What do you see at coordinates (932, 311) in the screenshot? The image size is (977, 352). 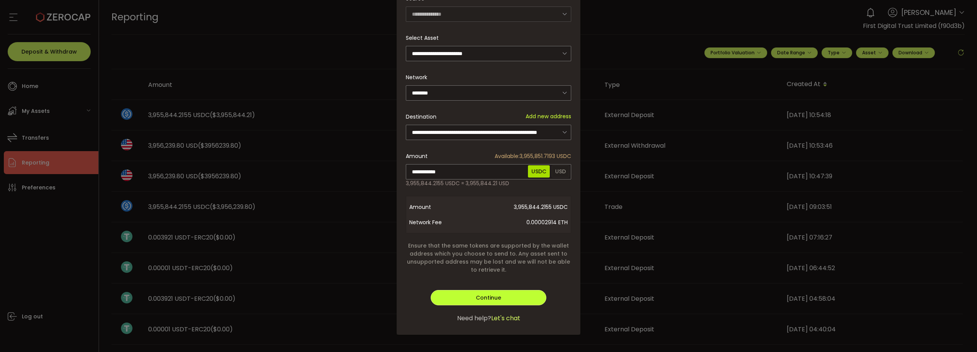 I see `div: Chat Widget` at bounding box center [932, 311].